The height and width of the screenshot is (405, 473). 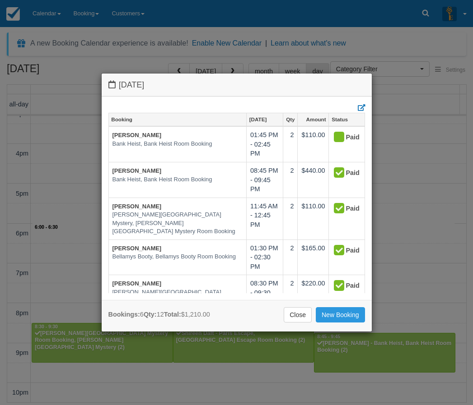 What do you see at coordinates (264, 144) in the screenshot?
I see `td: 01:45 PM - 02:45 PM` at bounding box center [264, 144].